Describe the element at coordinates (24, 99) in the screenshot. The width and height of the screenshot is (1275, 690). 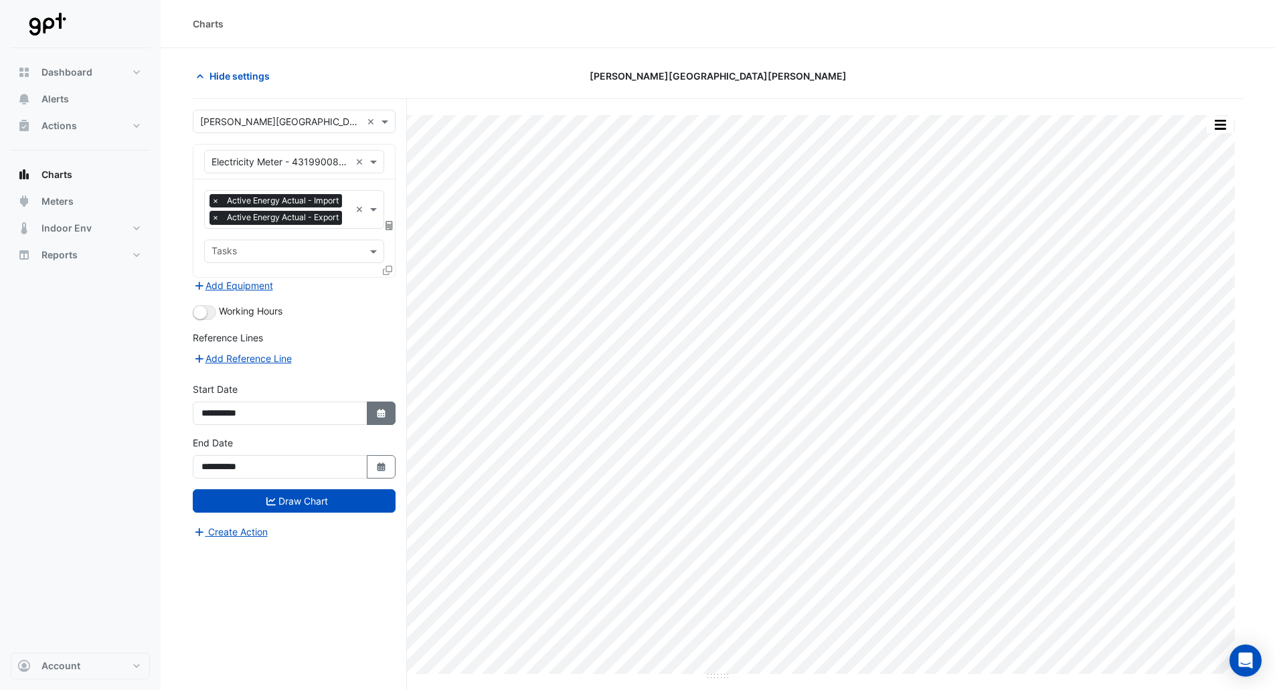
I see `app-icon: Alerts` at that location.